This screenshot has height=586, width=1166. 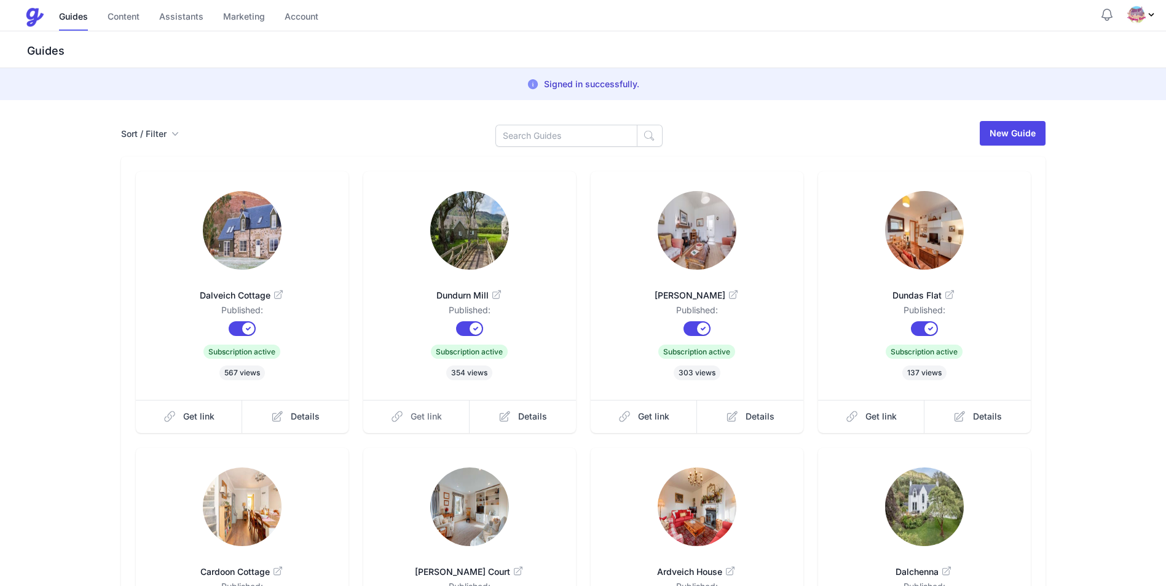 What do you see at coordinates (150, 134) in the screenshot?
I see `button: Sort / Filter` at bounding box center [150, 134].